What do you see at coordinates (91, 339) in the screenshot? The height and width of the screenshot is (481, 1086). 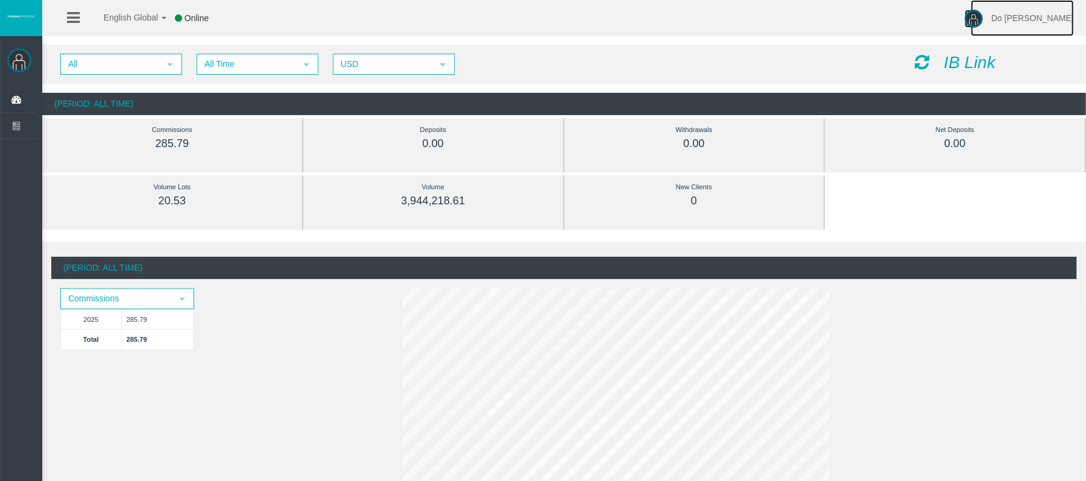 I see `td: Total` at bounding box center [91, 339].